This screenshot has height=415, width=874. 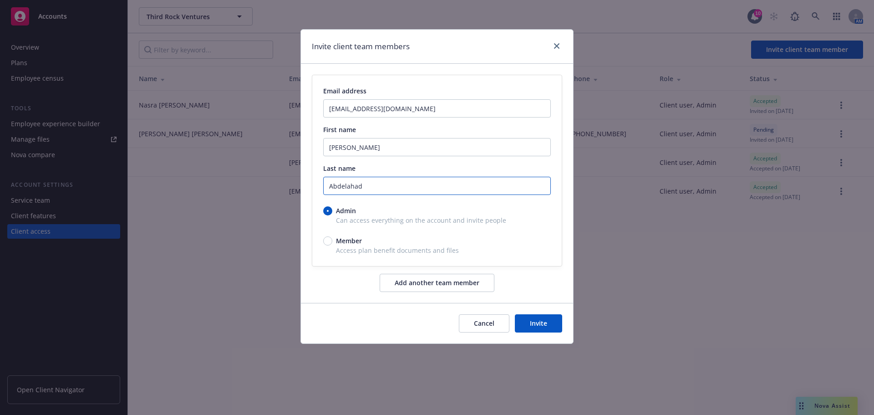 What do you see at coordinates (538, 323) in the screenshot?
I see `button: Invite` at bounding box center [538, 323].